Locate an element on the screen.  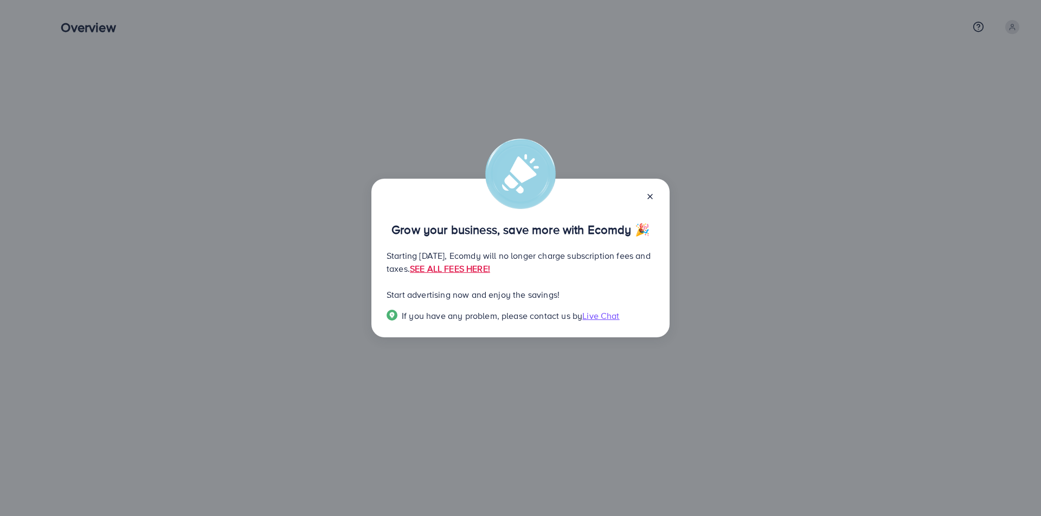
span: If you have any problem, please contact us by is located at coordinates (492, 316).